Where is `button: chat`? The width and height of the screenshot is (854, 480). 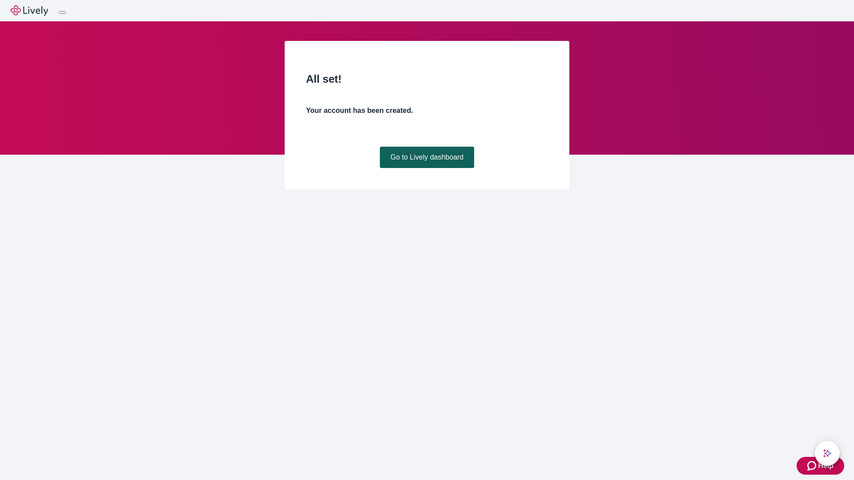 button: chat is located at coordinates (827, 454).